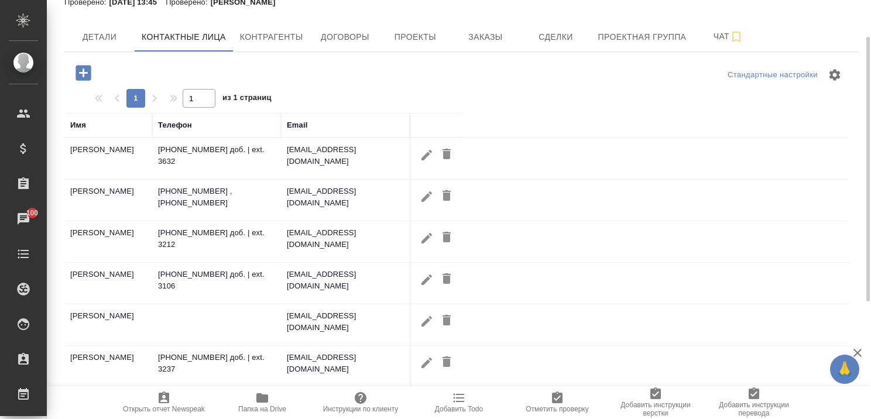  I want to click on span: Отметить проверку, so click(557, 409).